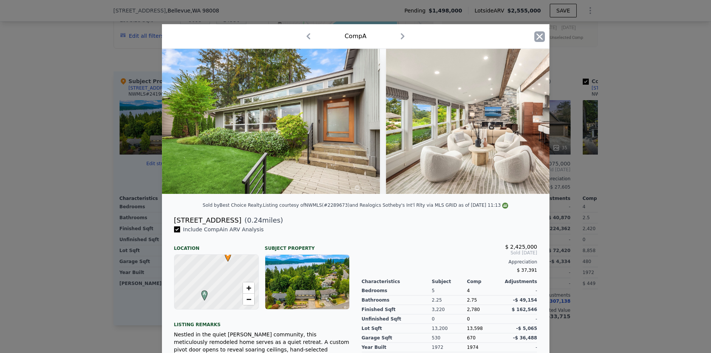  Describe the element at coordinates (397, 319) in the screenshot. I see `div: Unfinished Sqft` at that location.